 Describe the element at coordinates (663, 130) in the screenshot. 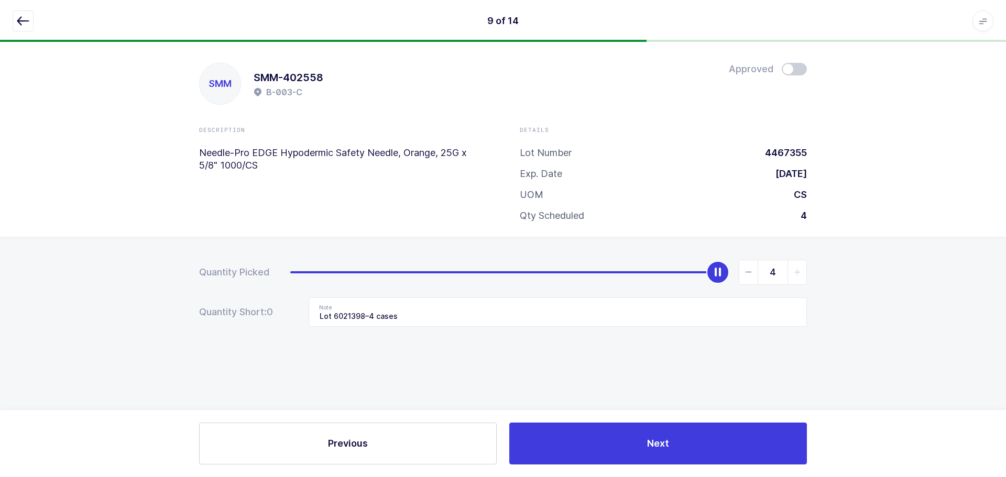

I see `div: Details` at that location.